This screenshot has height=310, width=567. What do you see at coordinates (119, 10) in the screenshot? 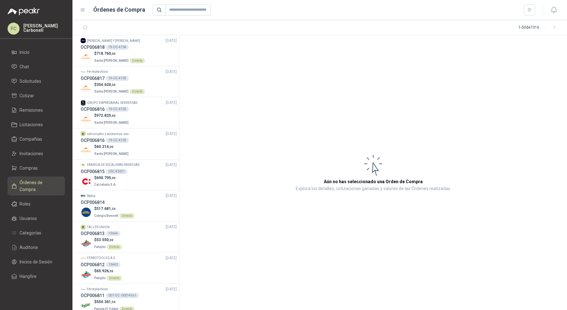
I see `h1: Órdenes de Compra` at bounding box center [119, 10].